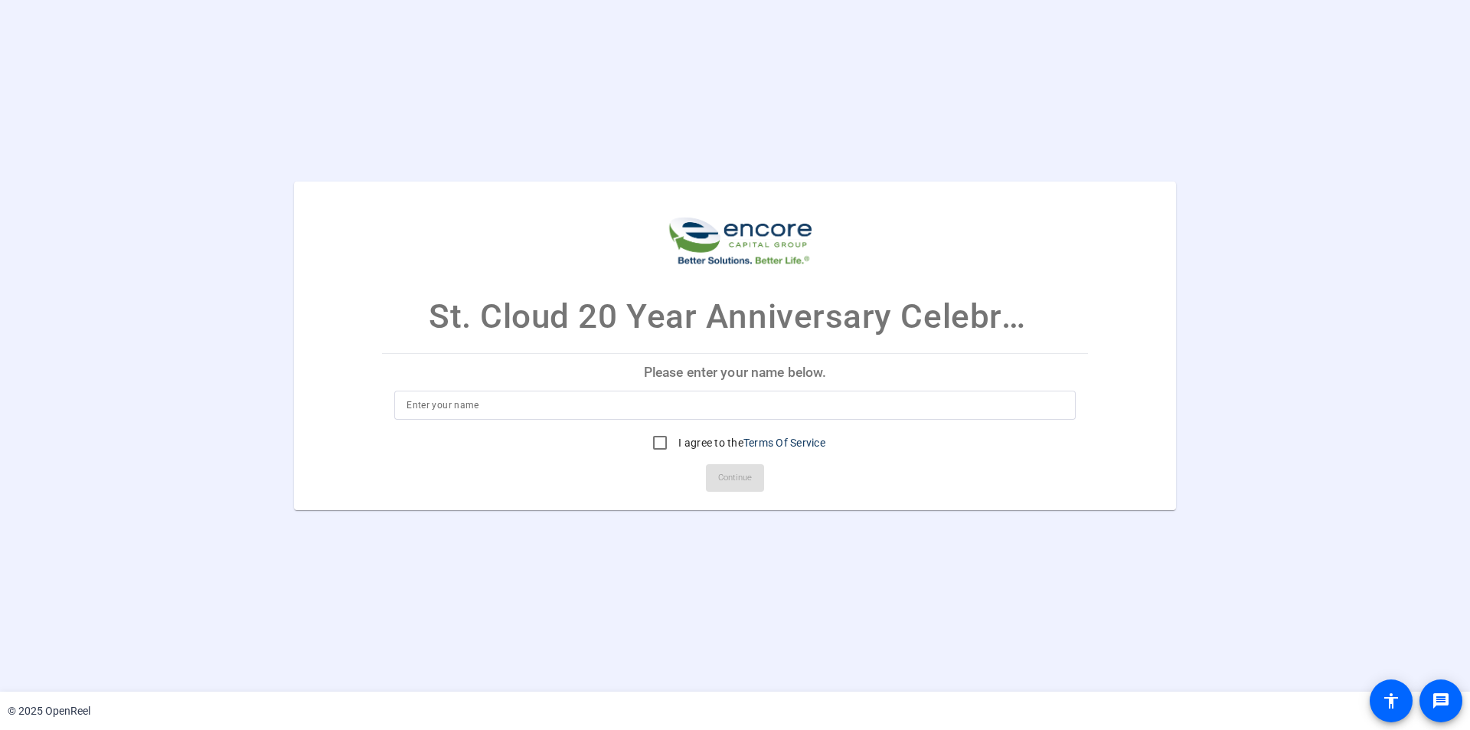 Image resolution: width=1470 pixels, height=730 pixels. Describe the element at coordinates (1391, 700) in the screenshot. I see `mat-icon: accessibility` at that location.